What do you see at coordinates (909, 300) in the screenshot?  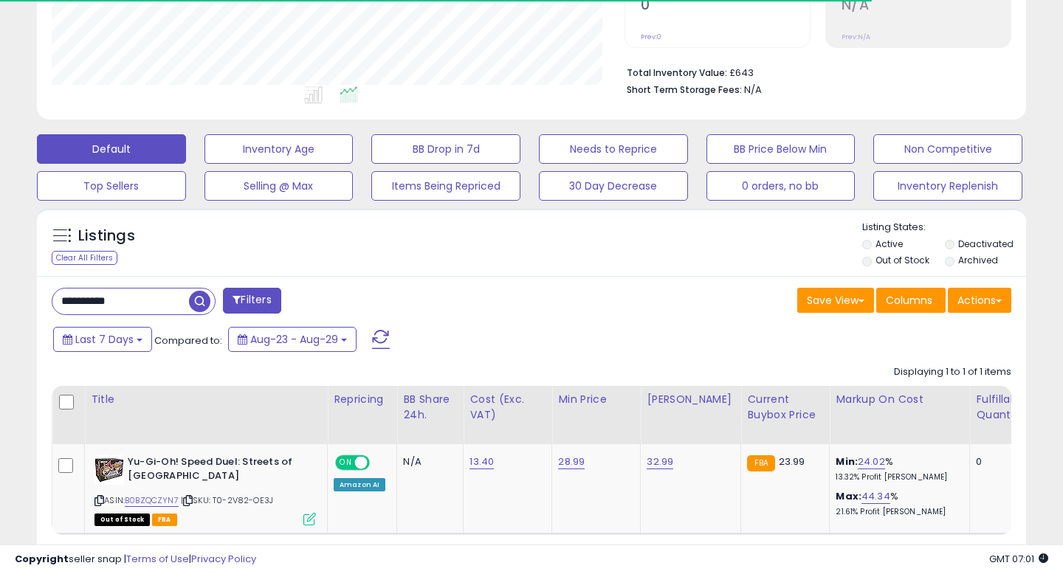 I see `span: Columns` at bounding box center [909, 300].